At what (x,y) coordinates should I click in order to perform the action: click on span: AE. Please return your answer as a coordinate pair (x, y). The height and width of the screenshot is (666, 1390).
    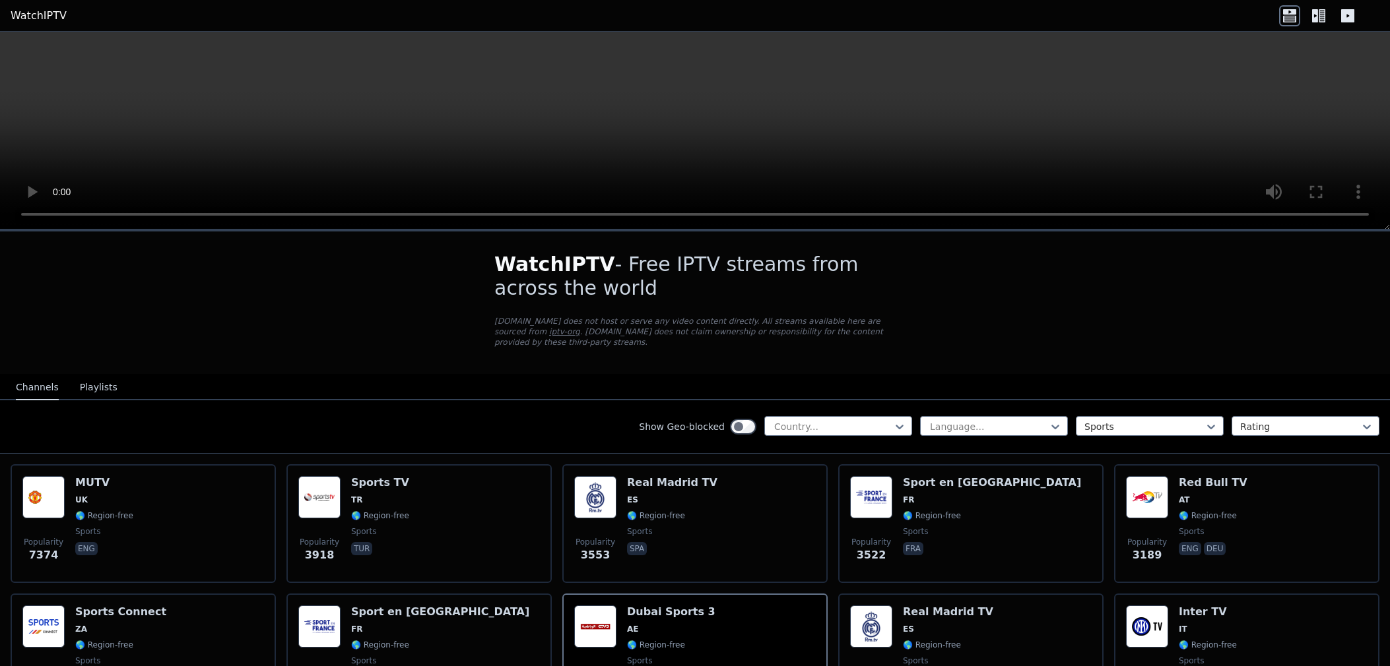
    Looking at the image, I should click on (632, 629).